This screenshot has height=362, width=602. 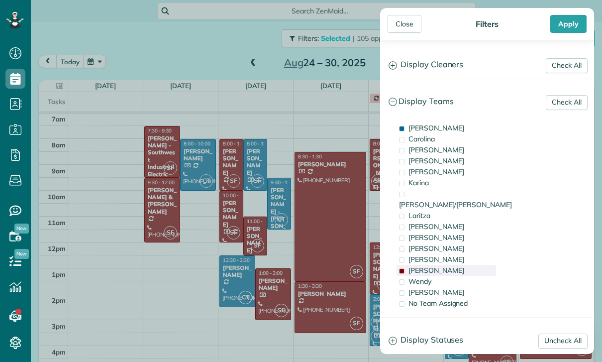 What do you see at coordinates (487, 340) in the screenshot?
I see `a: Display Statuses` at bounding box center [487, 340].